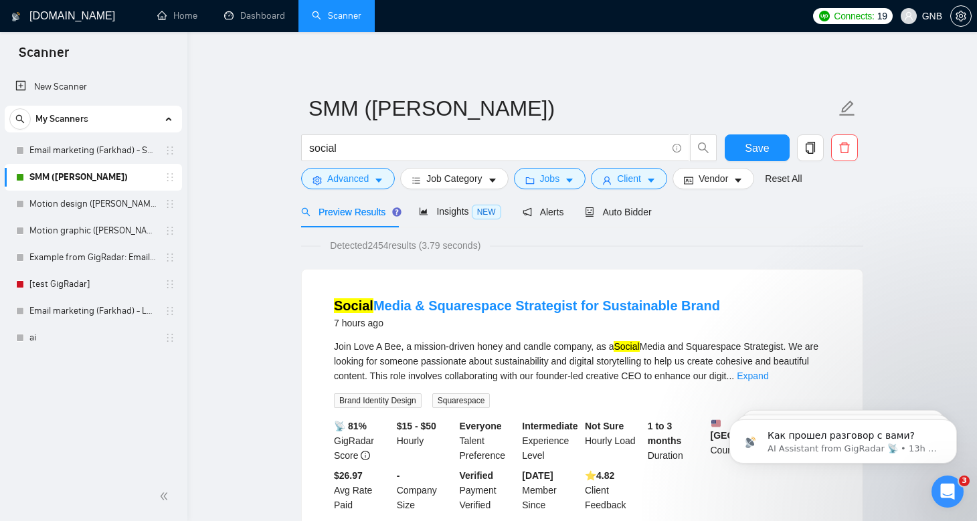 This screenshot has height=521, width=977. Describe the element at coordinates (614, 441) in the screenshot. I see `div: Hourly Load` at that location.